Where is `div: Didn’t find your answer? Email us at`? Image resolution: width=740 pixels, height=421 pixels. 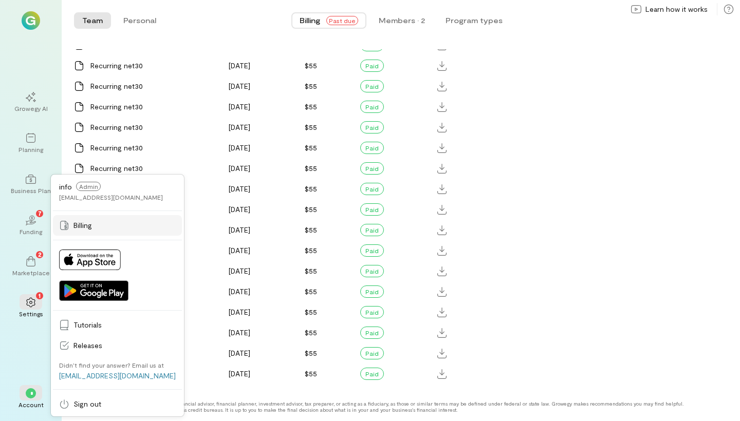 div: Didn’t find your answer? Email us at is located at coordinates (112, 365).